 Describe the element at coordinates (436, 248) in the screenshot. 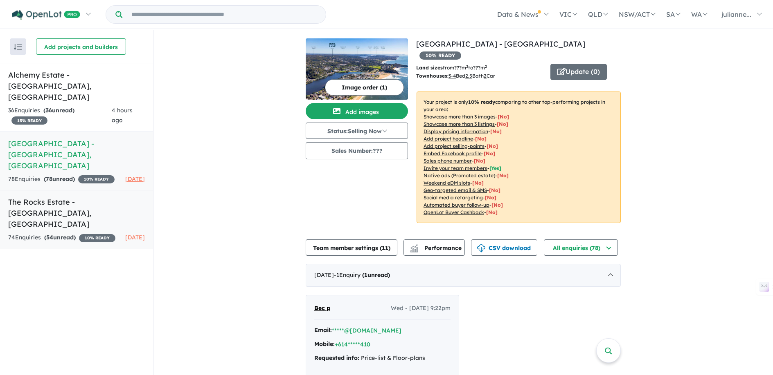

I see `span: Performance` at that location.